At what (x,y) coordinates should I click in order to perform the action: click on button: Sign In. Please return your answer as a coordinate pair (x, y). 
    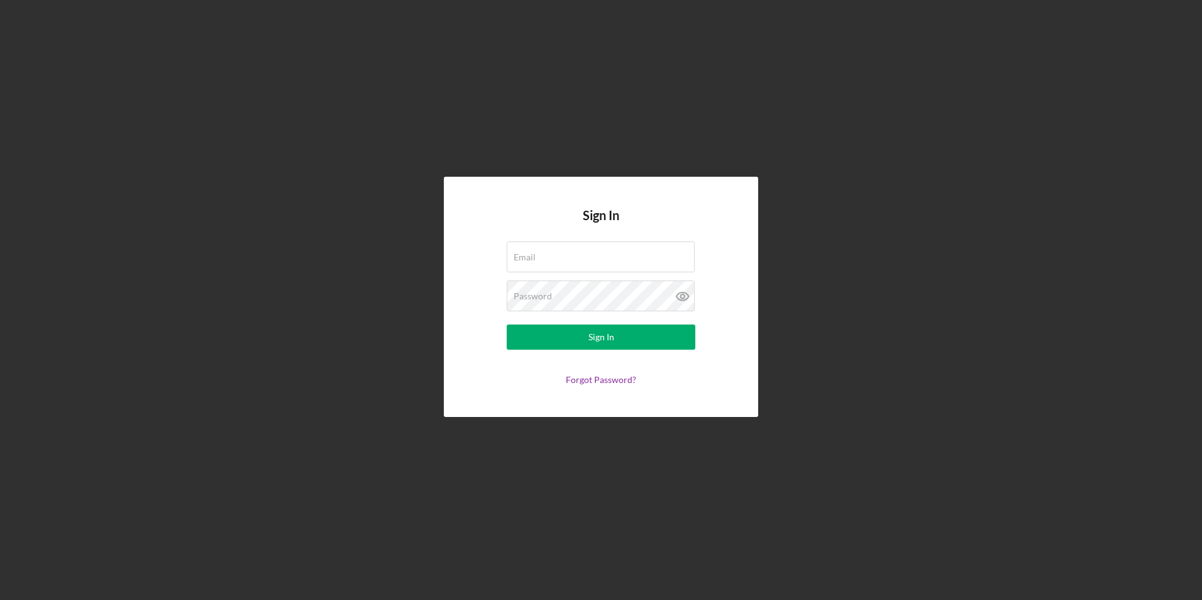
    Looking at the image, I should click on (601, 337).